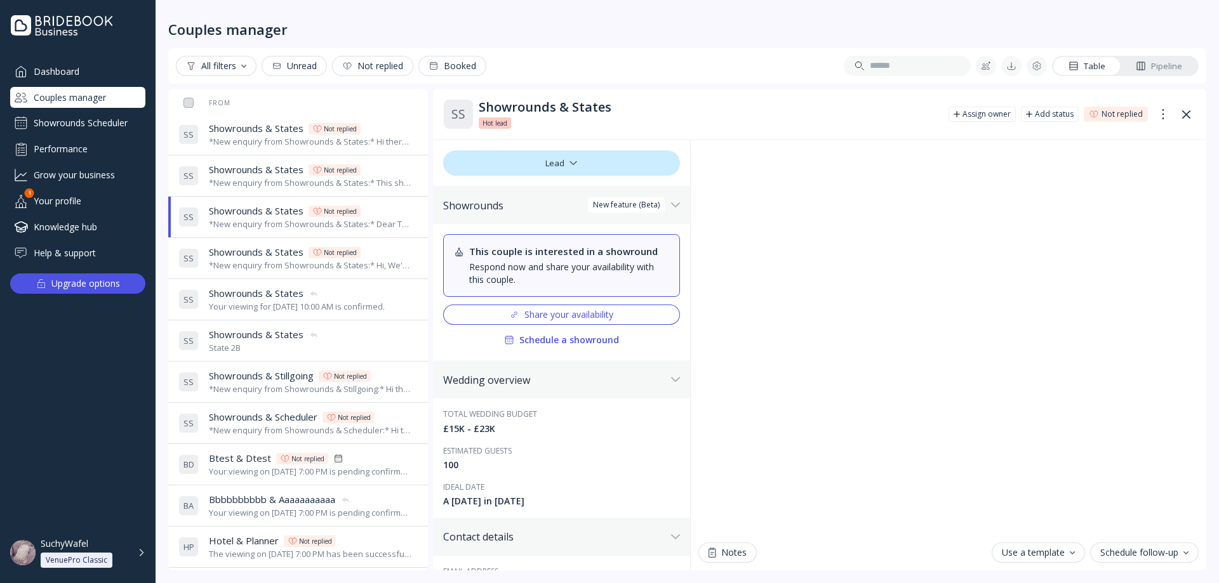 Image resolution: width=1219 pixels, height=583 pixels. I want to click on div: Schedule a showround, so click(561, 340).